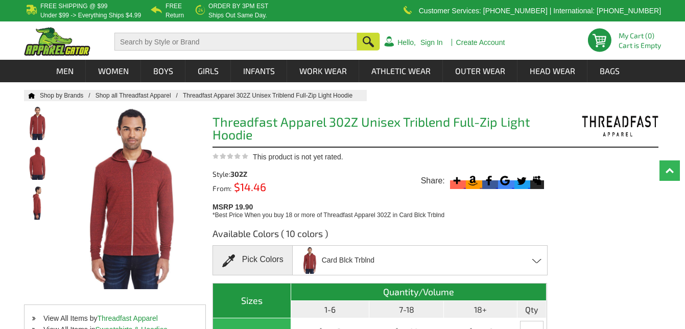 The image size is (685, 329). What do you see at coordinates (407, 42) in the screenshot?
I see `a: Hello,` at bounding box center [407, 42].